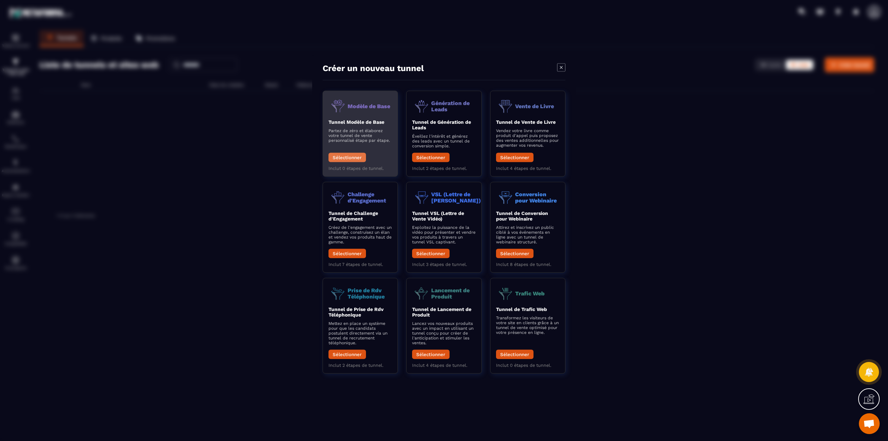 The width and height of the screenshot is (888, 441). I want to click on p: Challenge d'Engagement, so click(370, 197).